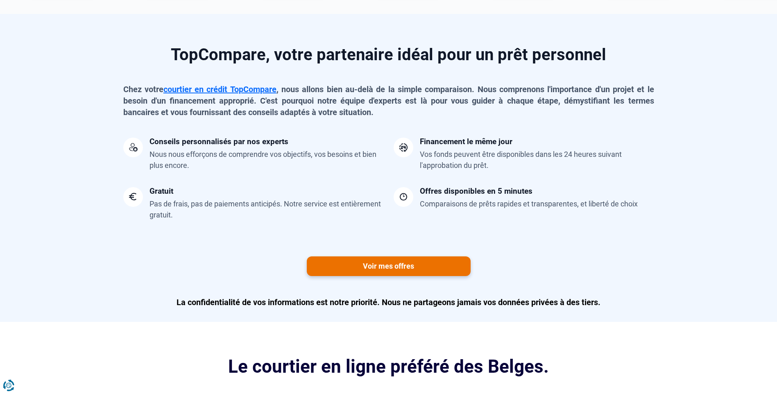 This screenshot has width=777, height=394. What do you see at coordinates (466, 141) in the screenshot?
I see `div: Financement le même jour` at bounding box center [466, 141].